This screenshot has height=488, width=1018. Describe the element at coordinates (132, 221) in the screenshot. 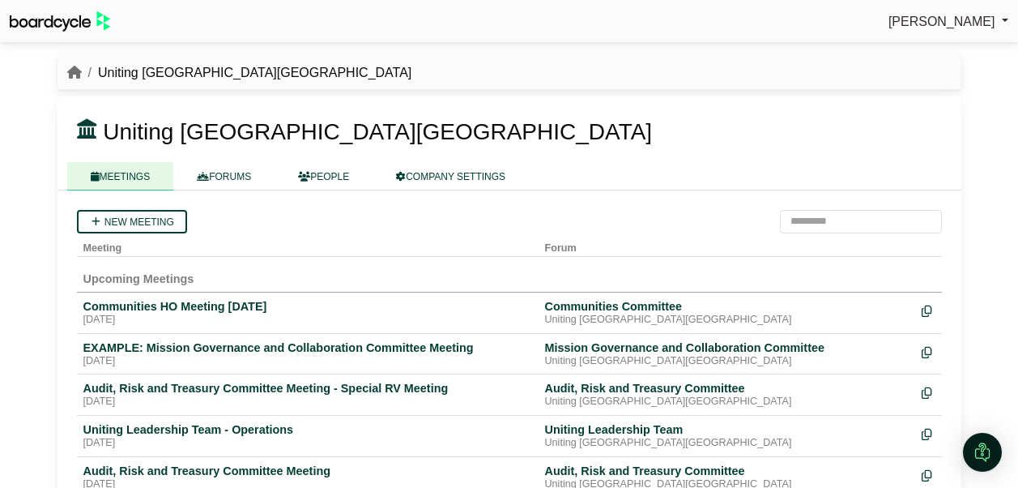

I see `a: New meeting` at that location.